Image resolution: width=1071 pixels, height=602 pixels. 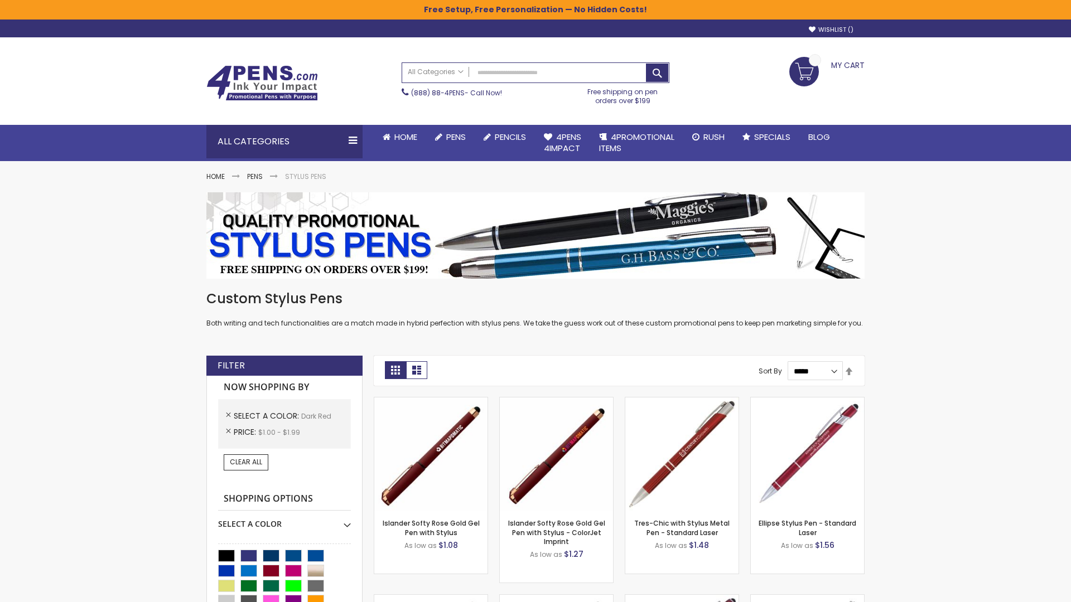 I want to click on span: Blog, so click(x=819, y=137).